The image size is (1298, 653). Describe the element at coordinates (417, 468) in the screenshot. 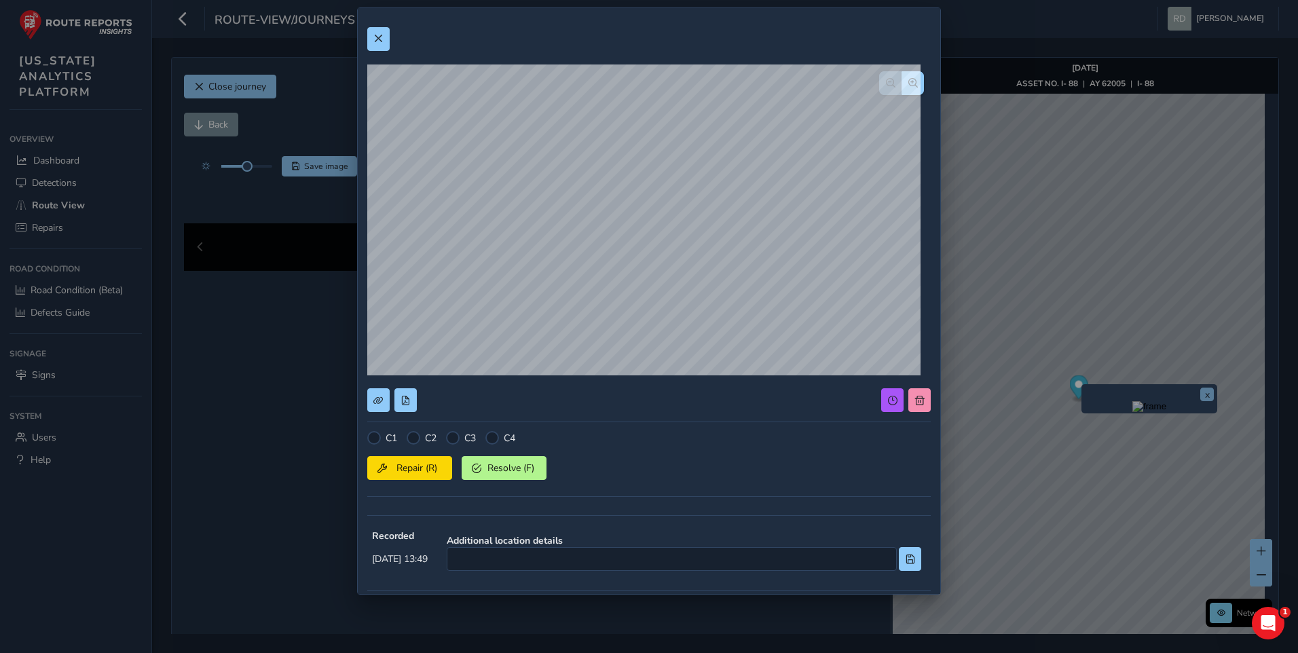

I see `span: Repair (R)` at that location.